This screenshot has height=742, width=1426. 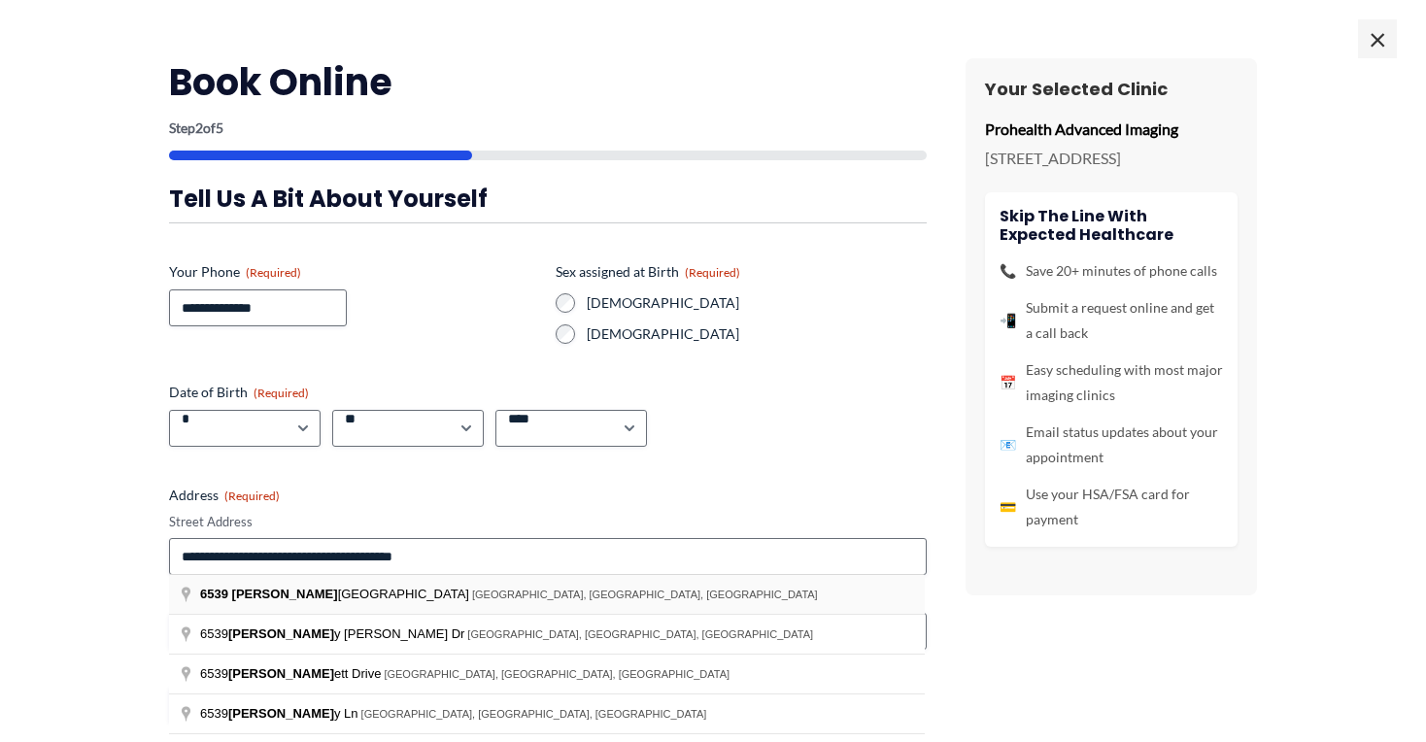 What do you see at coordinates (1111, 445) in the screenshot?
I see `li: Email status updates about your appointment` at bounding box center [1111, 445].